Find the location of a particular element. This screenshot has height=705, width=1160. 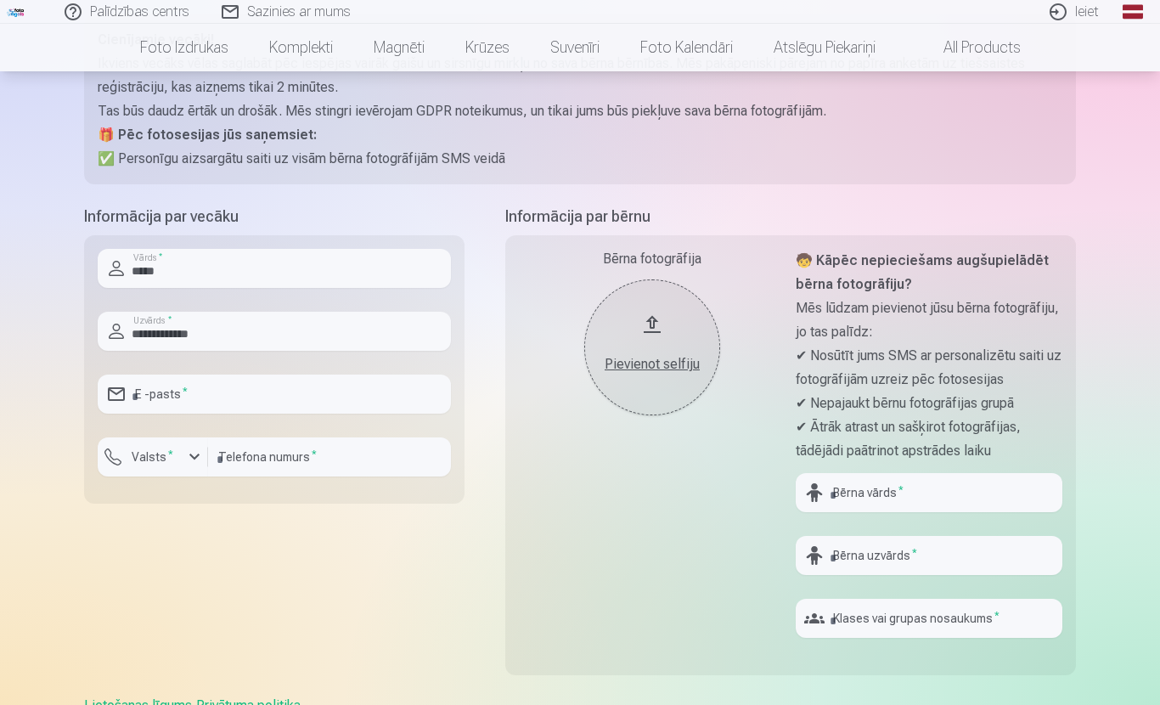

button: Pievienot selfiju is located at coordinates (652, 347).